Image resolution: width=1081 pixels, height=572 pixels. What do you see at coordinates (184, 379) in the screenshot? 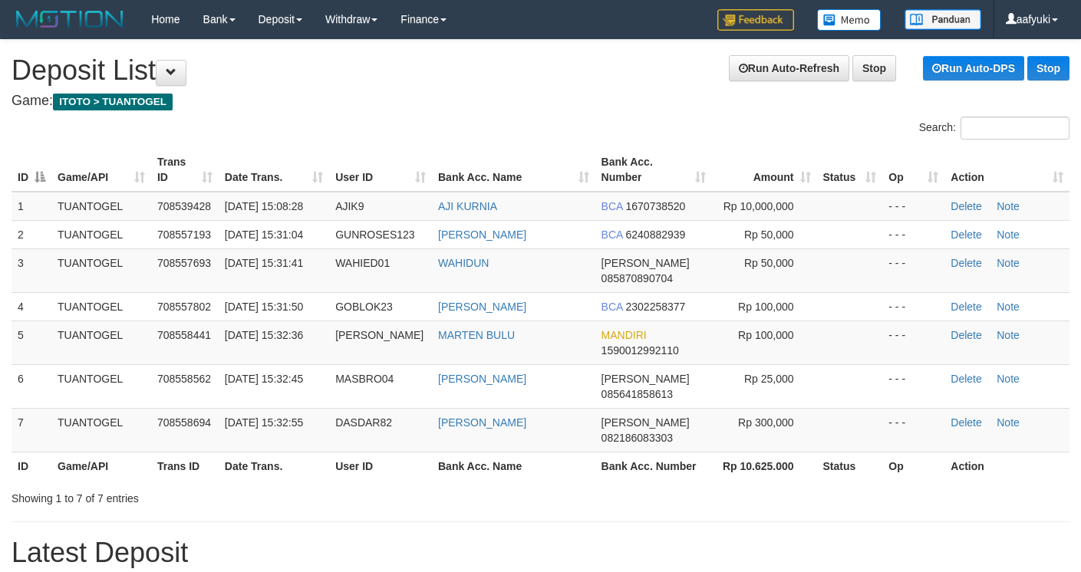
I see `span: 708558562` at bounding box center [184, 379].